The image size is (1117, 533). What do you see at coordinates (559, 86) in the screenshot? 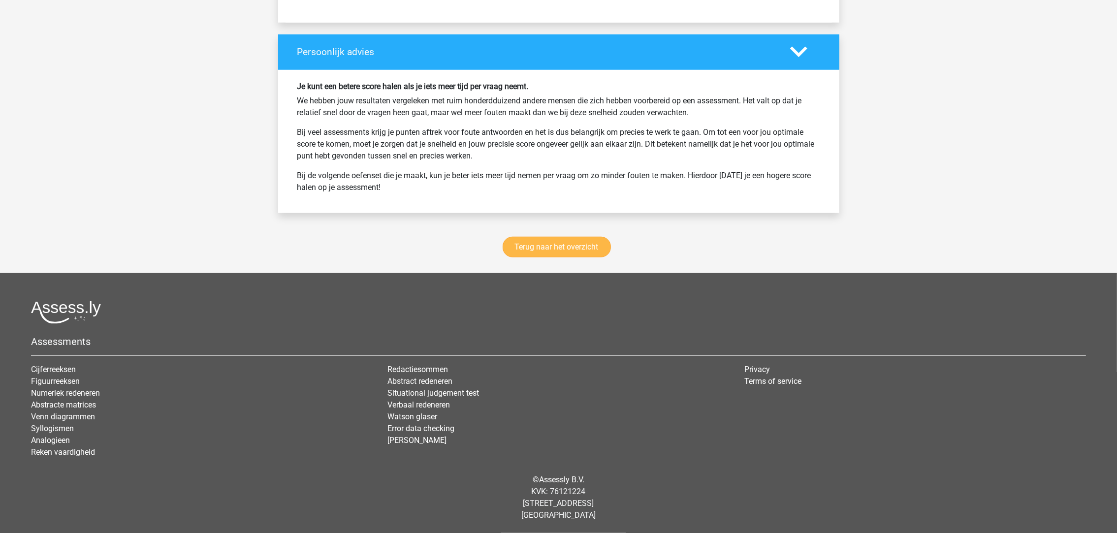
I see `h6: Je kunt een betere score halen als je iets meer tijd per vraag neemt.` at bounding box center [559, 86].